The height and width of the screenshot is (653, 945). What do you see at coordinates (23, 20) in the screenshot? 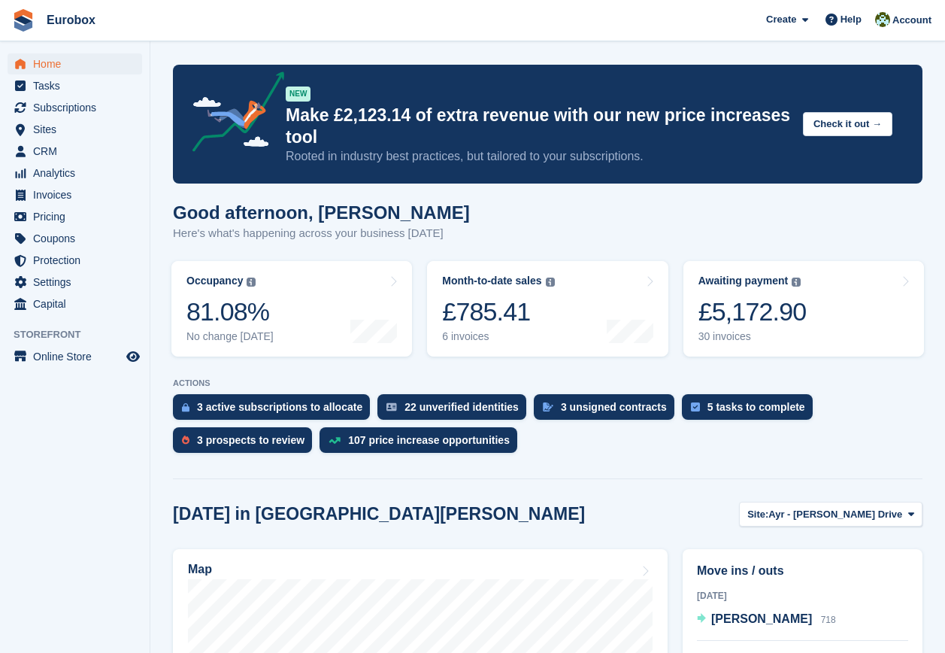
I see `img: stora-icon-8386f47178a22dfd0bd8f6a31ec36ba5ce8667c1dd55bd0f319d3a0aa187defe.svg` at bounding box center [23, 20].